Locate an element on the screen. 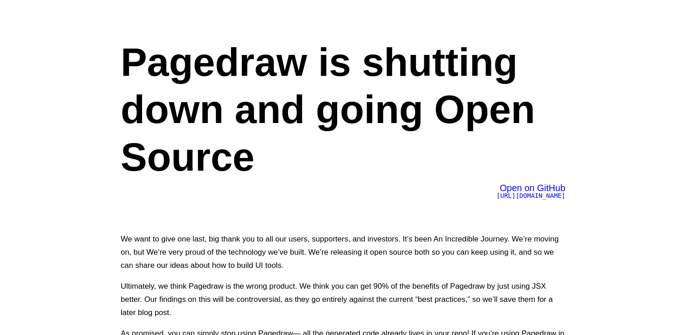 The width and height of the screenshot is (686, 335). h1: Pagedraw is shutting down and going Open Source is located at coordinates (343, 109).